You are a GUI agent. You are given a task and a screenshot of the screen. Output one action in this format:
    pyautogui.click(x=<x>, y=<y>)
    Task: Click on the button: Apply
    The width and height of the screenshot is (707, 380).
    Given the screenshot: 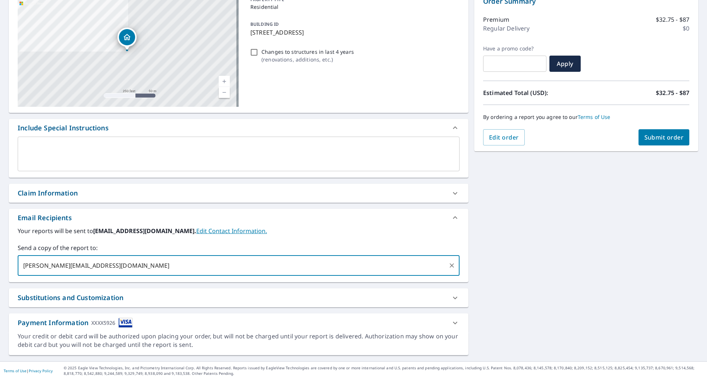 What is the action you would take?
    pyautogui.click(x=565, y=64)
    